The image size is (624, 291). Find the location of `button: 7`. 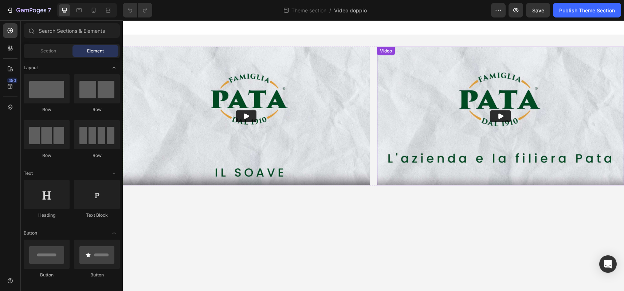

button: 7 is located at coordinates (28, 10).